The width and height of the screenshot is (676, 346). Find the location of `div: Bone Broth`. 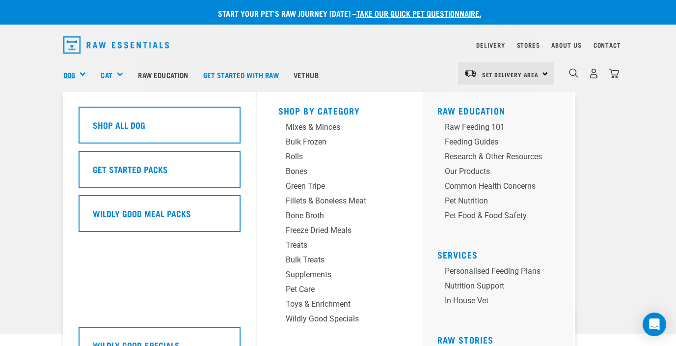

div: Bone Broth is located at coordinates (331, 216).